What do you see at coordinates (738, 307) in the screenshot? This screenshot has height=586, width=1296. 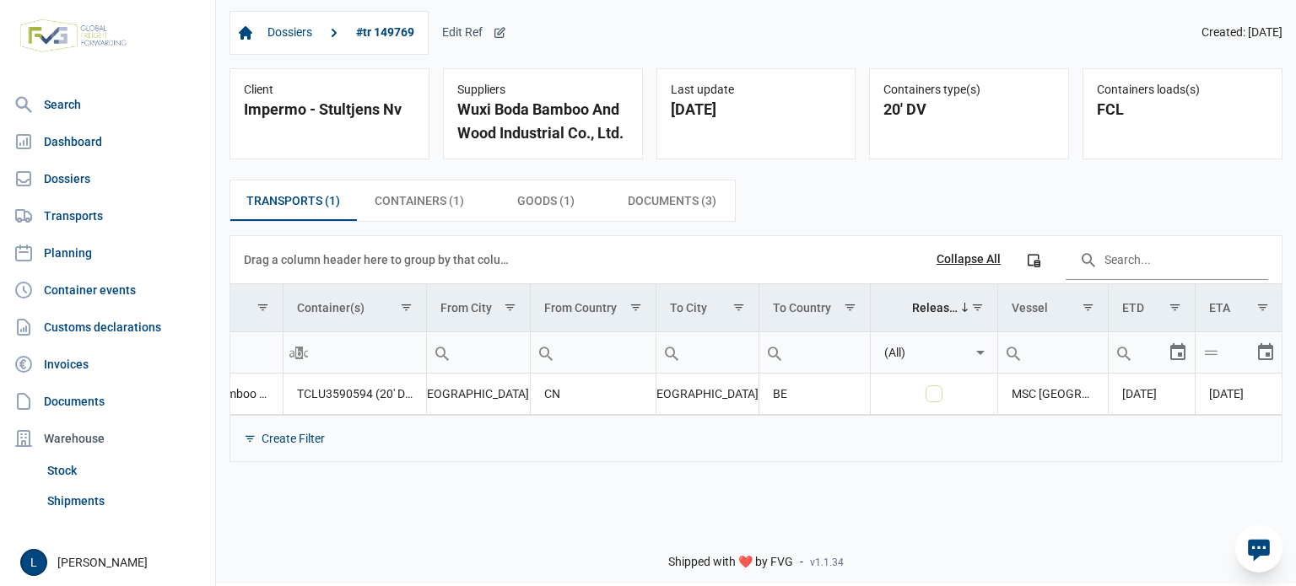 I see `span: Show filter options for column 'To City'` at bounding box center [738, 307].